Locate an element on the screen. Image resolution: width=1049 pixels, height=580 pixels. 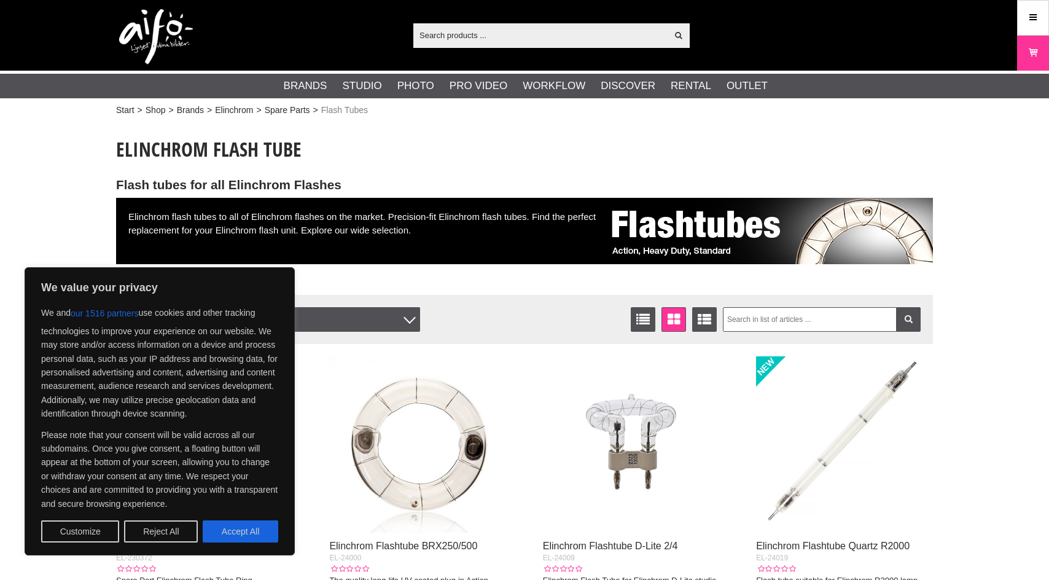
a: List is located at coordinates (643, 320).